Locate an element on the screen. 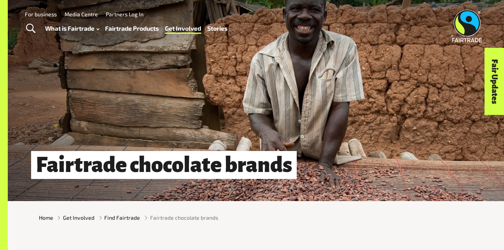  a: Find Fairtrade is located at coordinates (122, 218).